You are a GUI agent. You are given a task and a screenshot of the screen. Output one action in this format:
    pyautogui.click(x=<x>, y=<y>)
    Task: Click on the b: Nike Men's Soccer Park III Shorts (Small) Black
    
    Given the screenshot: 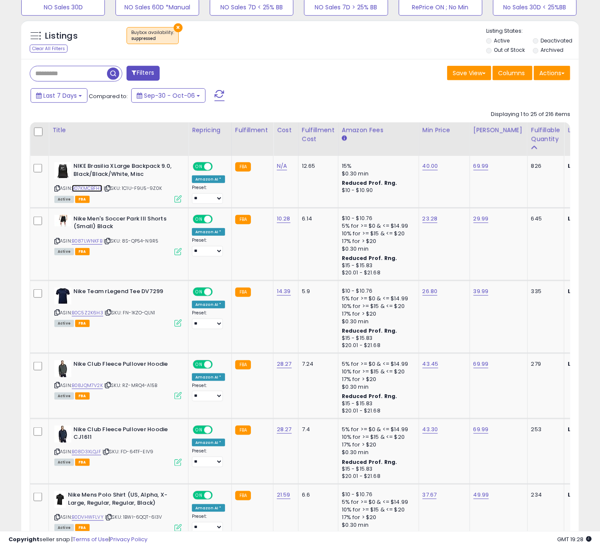 What is the action you would take?
    pyautogui.click(x=125, y=224)
    